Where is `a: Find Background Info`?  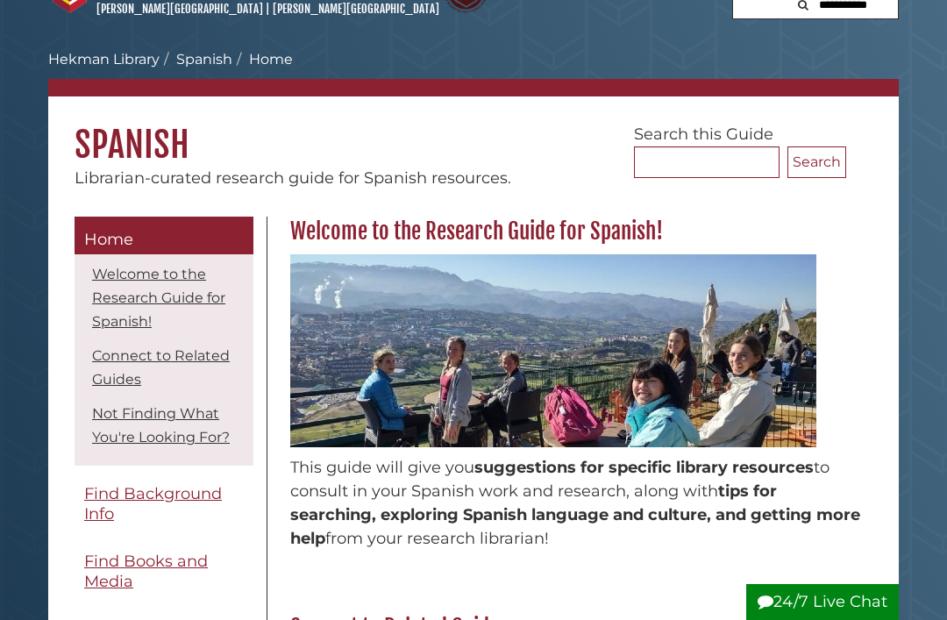 a: Find Background Info is located at coordinates (164, 503).